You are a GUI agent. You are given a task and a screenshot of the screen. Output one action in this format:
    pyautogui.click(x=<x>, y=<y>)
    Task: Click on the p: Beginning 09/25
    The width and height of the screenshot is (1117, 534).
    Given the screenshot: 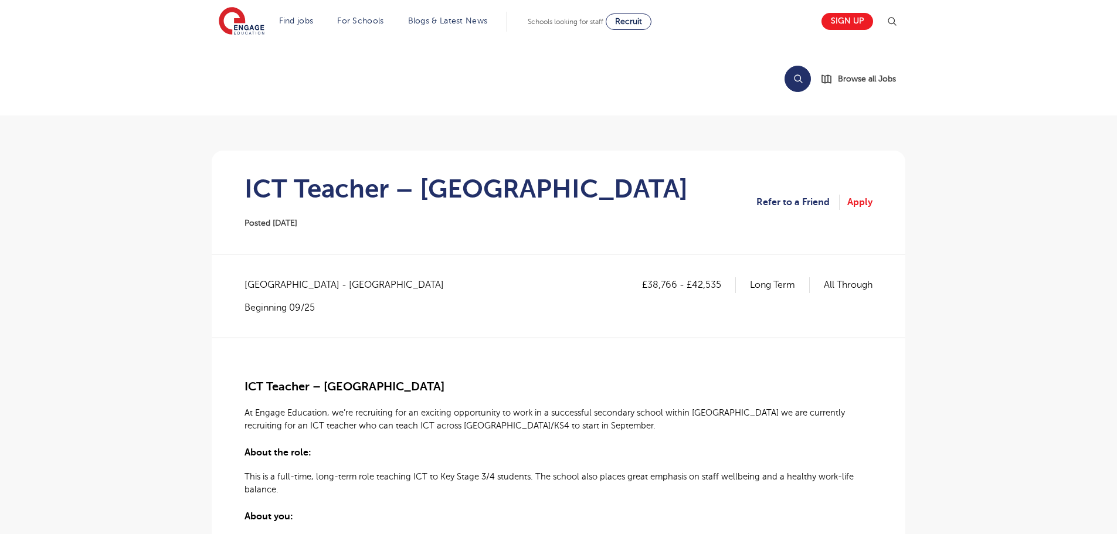 What is the action you would take?
    pyautogui.click(x=350, y=308)
    